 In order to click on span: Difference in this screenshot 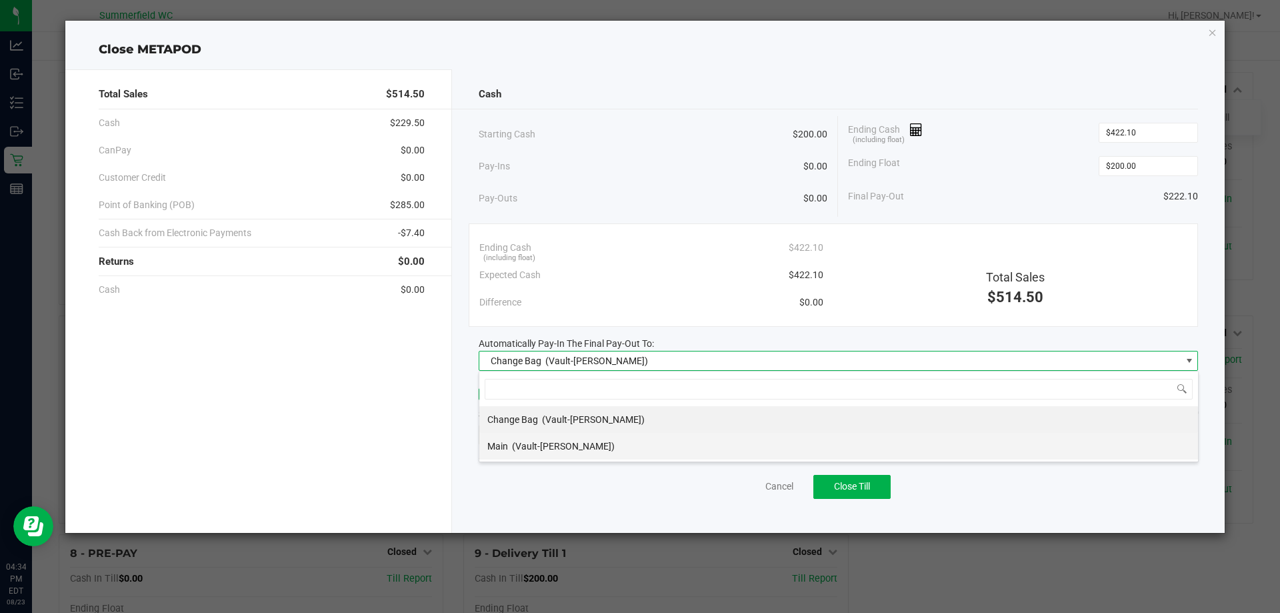, I will do `click(500, 302)`.